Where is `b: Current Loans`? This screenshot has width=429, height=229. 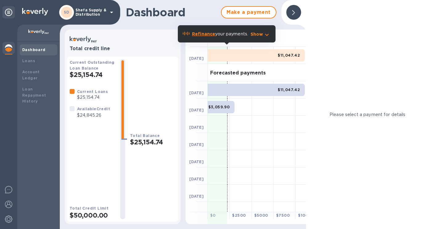 b: Current Loans is located at coordinates (93, 92).